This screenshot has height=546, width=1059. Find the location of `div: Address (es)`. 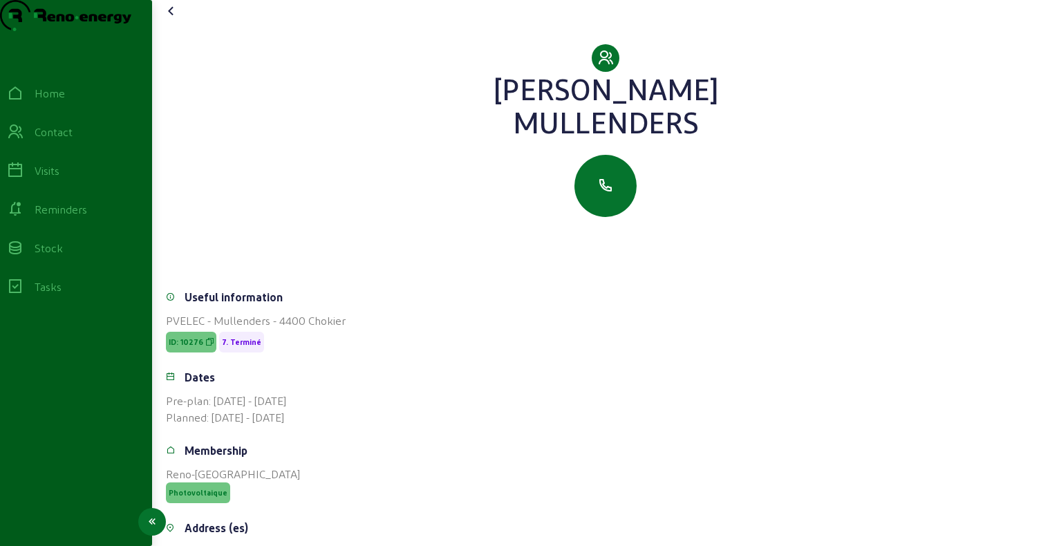

div: Address (es) is located at coordinates (216, 528).